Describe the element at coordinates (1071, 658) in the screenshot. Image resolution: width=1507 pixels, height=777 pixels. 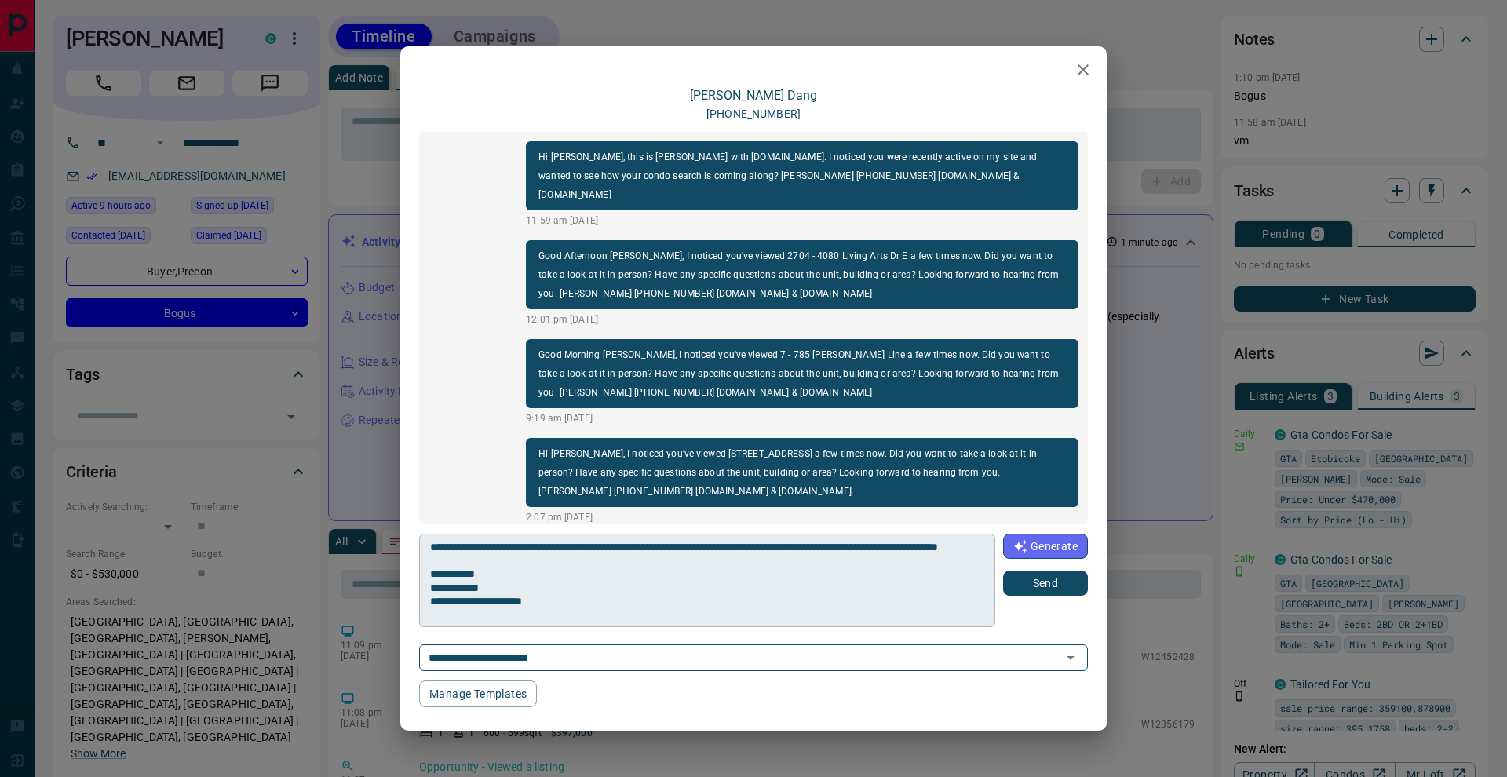
I see `button: Open` at that location.